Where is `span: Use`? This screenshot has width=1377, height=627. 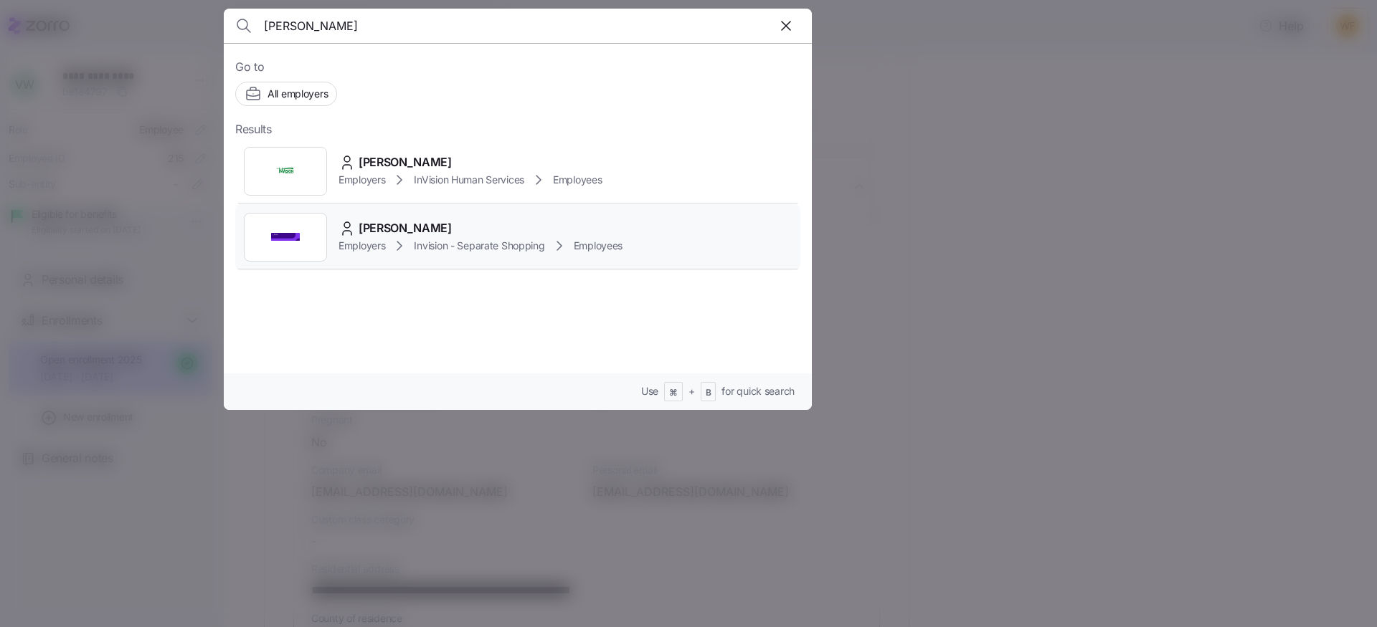
span: Use is located at coordinates (650, 392).